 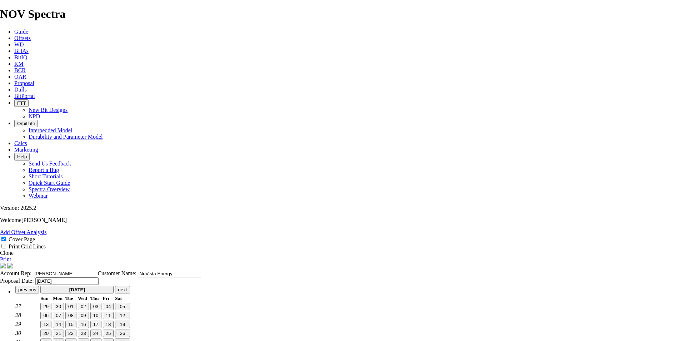 What do you see at coordinates (83, 315) in the screenshot?
I see `span: 09` at bounding box center [83, 315].